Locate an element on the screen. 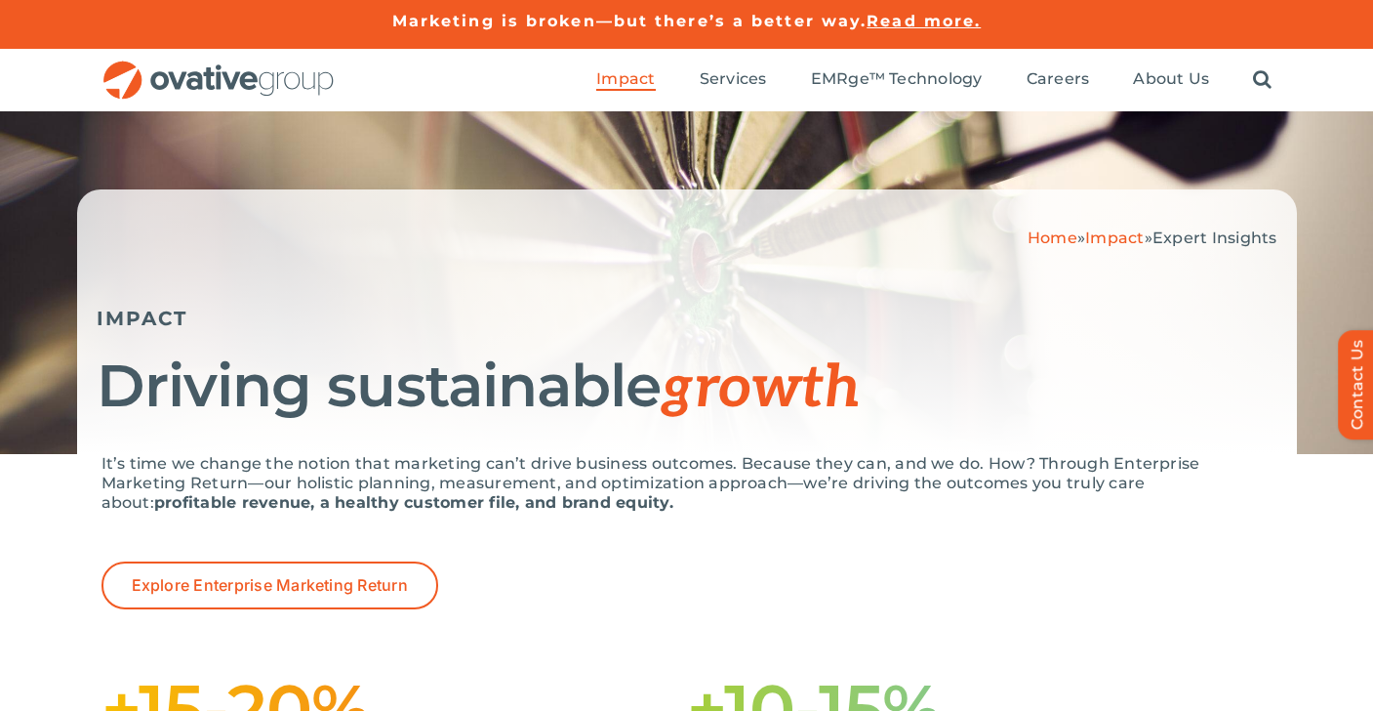  a: Marketing is broken—but there’s a better way. is located at coordinates (630, 20).